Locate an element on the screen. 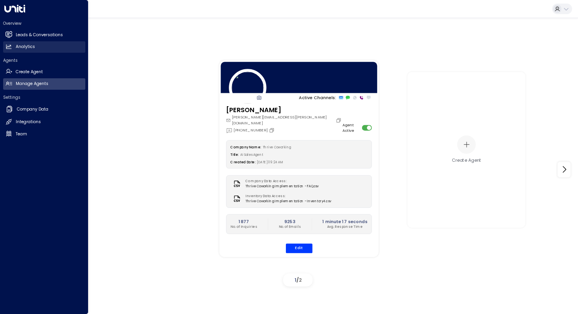 This screenshot has height=314, width=578. span: Thrive Coworking is located at coordinates (276, 147).